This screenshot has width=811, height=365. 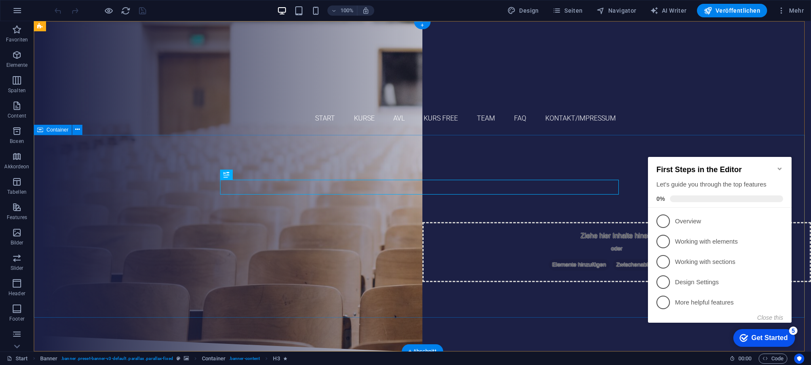 I want to click on button: Design, so click(x=523, y=11).